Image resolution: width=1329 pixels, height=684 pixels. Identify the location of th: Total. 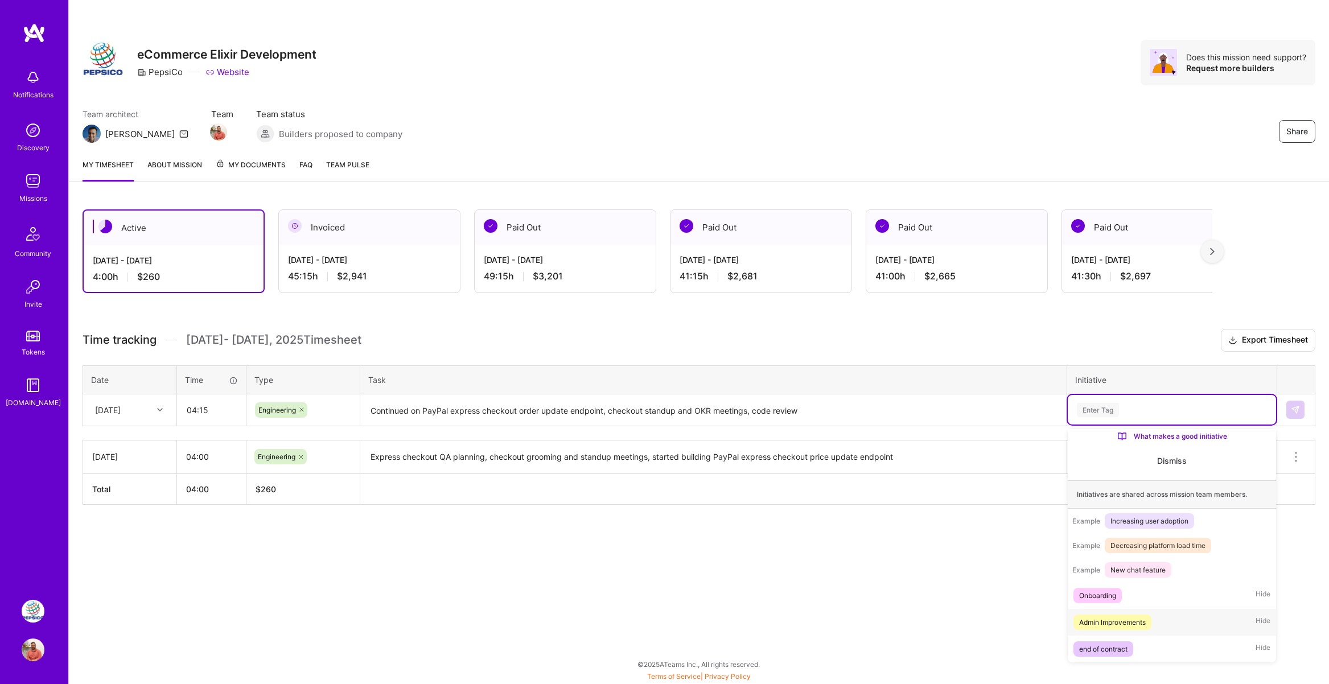
(130, 489).